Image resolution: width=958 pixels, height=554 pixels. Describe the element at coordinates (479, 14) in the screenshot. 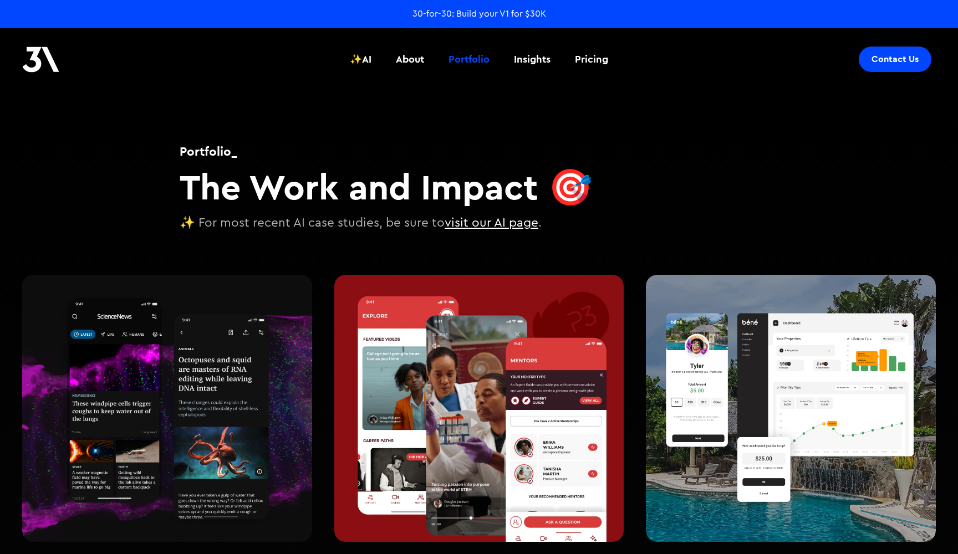

I see `div: 30-for-30: Build your V1 for $30K` at that location.